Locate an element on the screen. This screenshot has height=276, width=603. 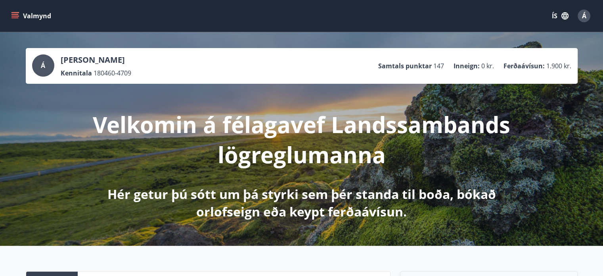
button: Á is located at coordinates (584, 16).